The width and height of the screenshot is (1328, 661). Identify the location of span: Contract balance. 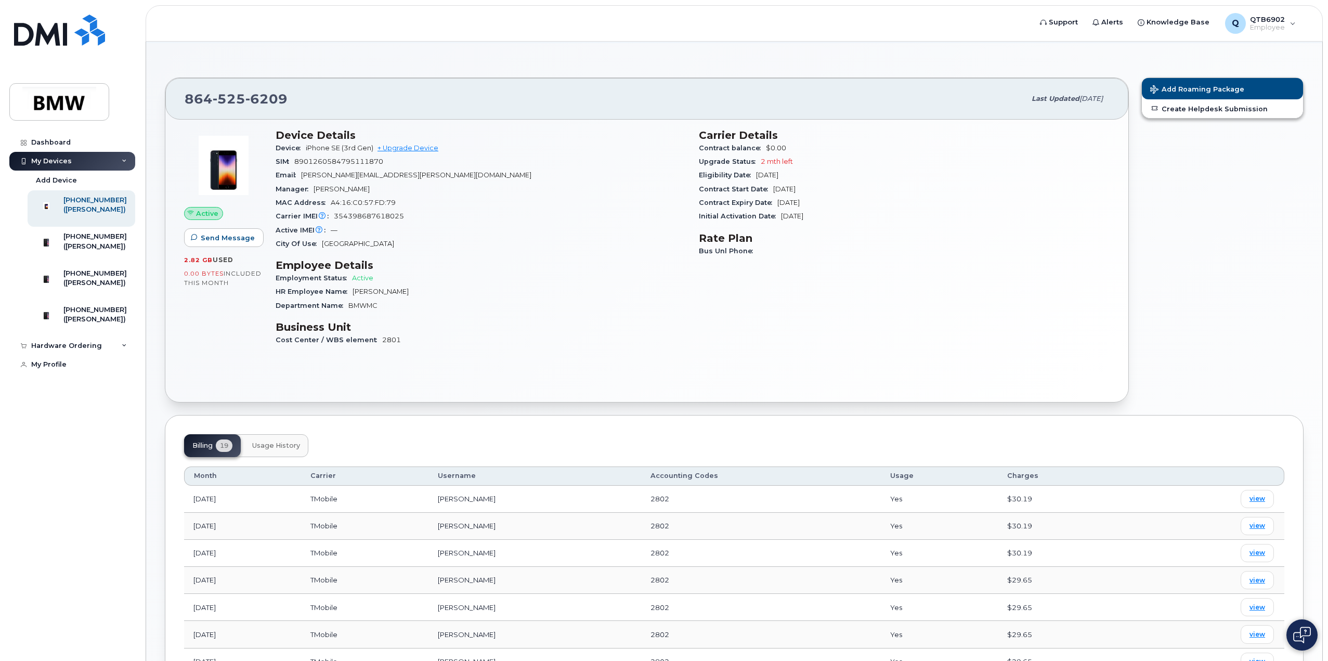
(732, 148).